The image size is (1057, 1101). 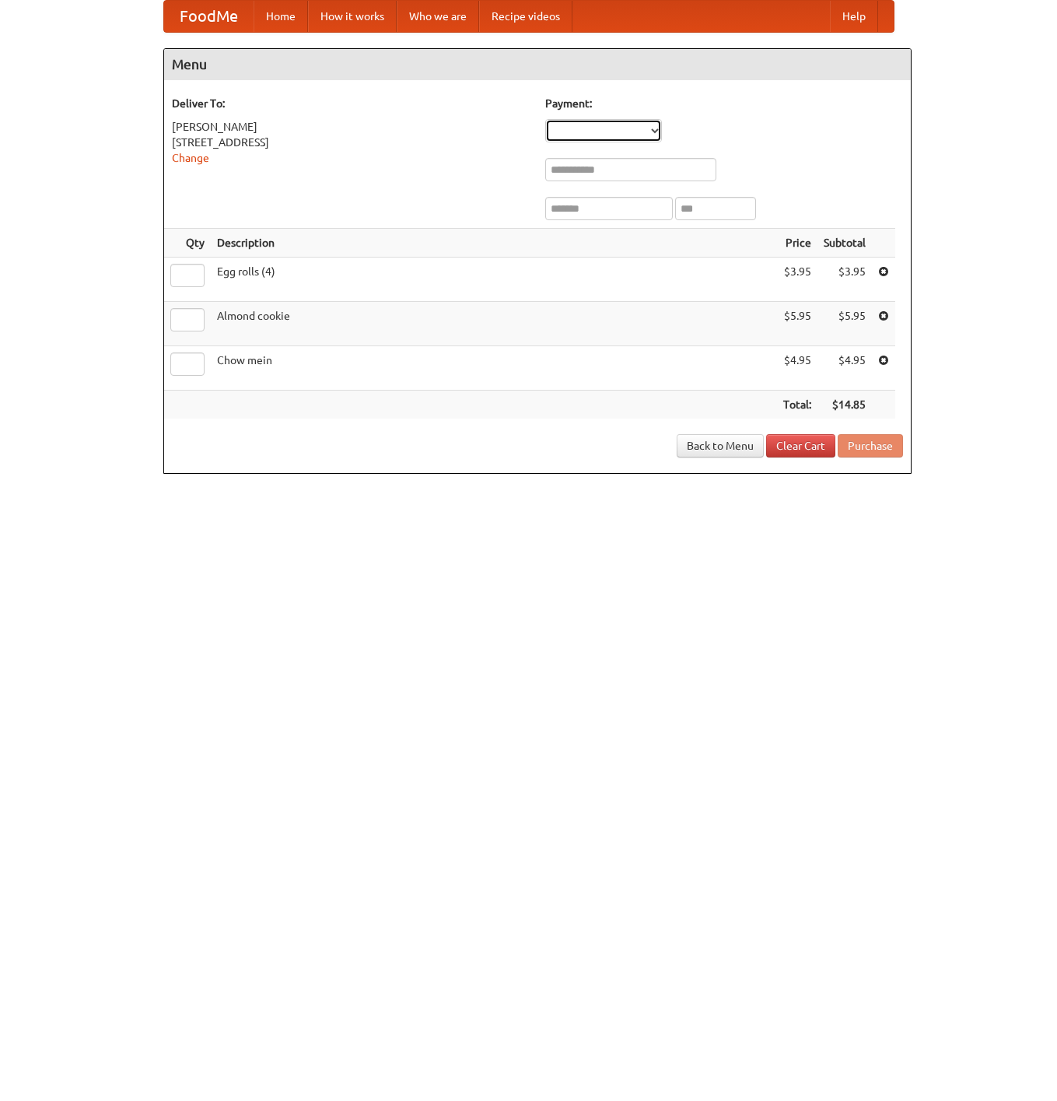 I want to click on a: Who we are, so click(x=438, y=16).